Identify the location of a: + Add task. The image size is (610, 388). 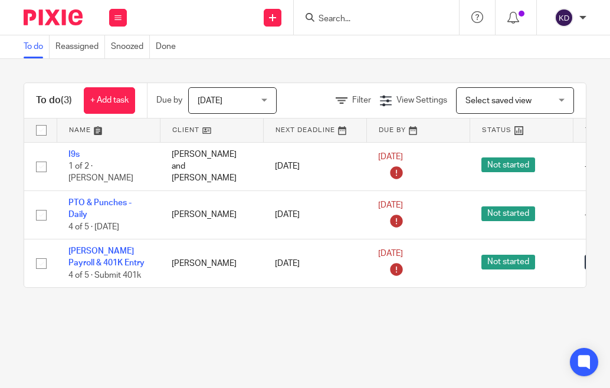
(109, 100).